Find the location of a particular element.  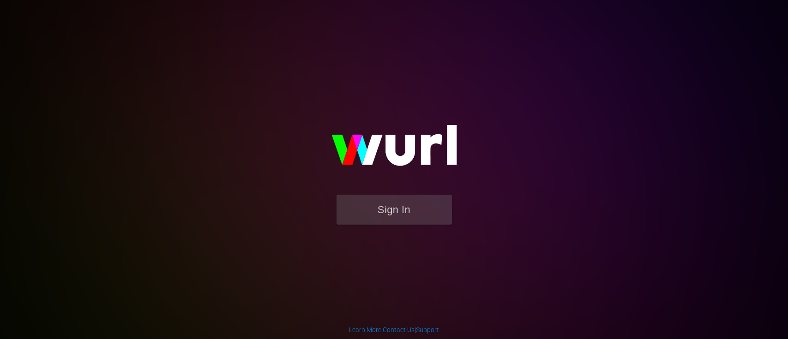

a: Contact Us is located at coordinates (398, 330).